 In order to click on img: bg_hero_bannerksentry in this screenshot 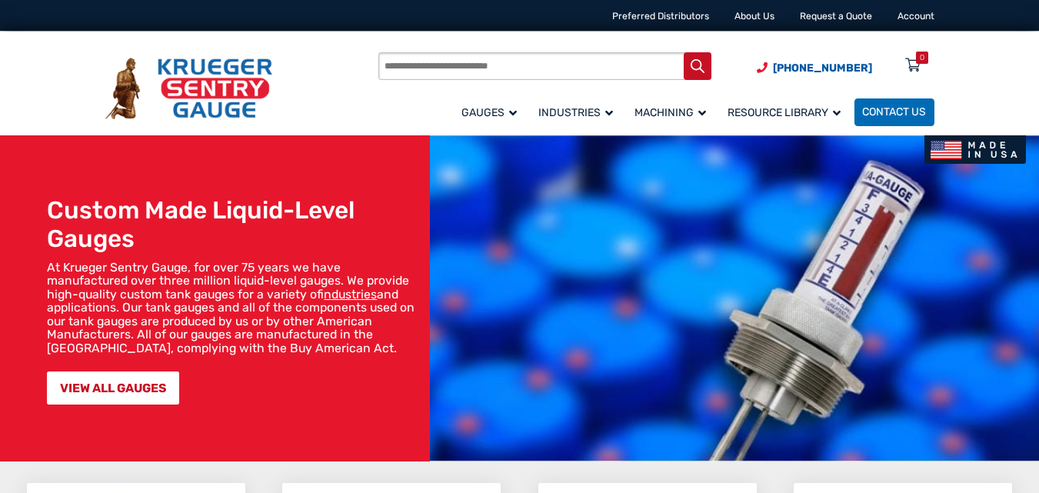, I will do `click(734, 298)`.